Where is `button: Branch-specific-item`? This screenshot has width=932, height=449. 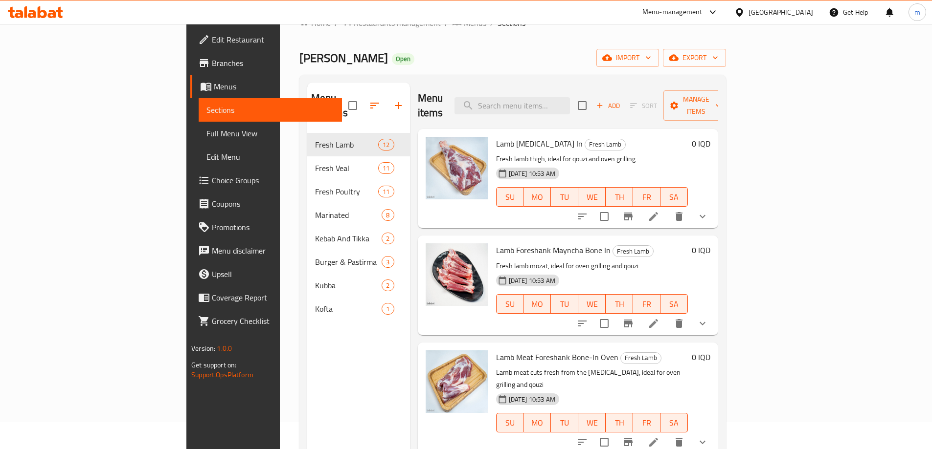 button: Branch-specific-item is located at coordinates (628, 217).